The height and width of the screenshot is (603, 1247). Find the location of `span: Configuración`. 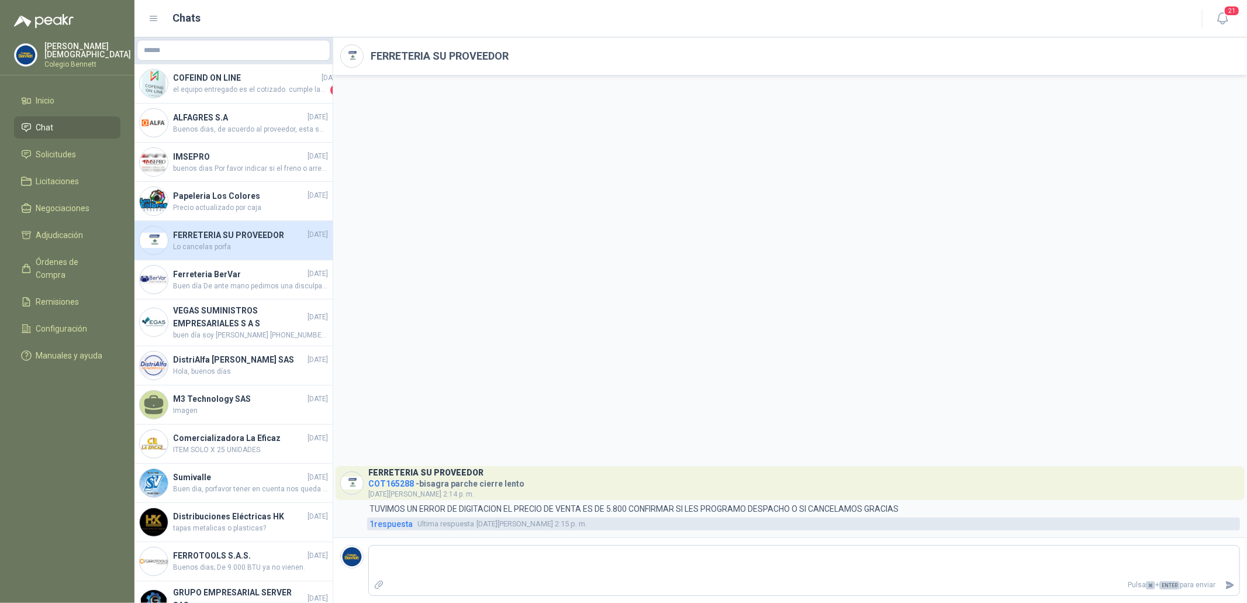

span: Configuración is located at coordinates (62, 329).